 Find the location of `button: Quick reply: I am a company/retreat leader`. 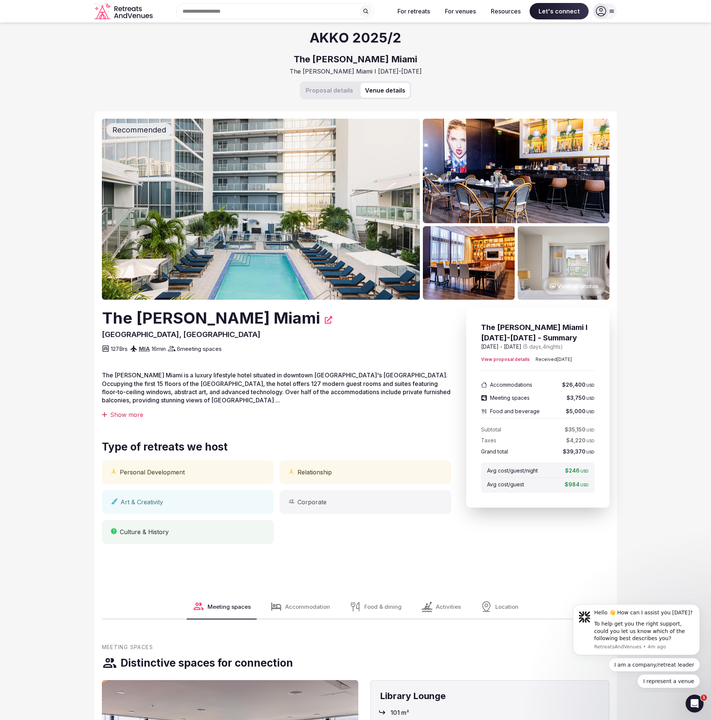

button: Quick reply: I am a company/retreat leader is located at coordinates (93, 67).